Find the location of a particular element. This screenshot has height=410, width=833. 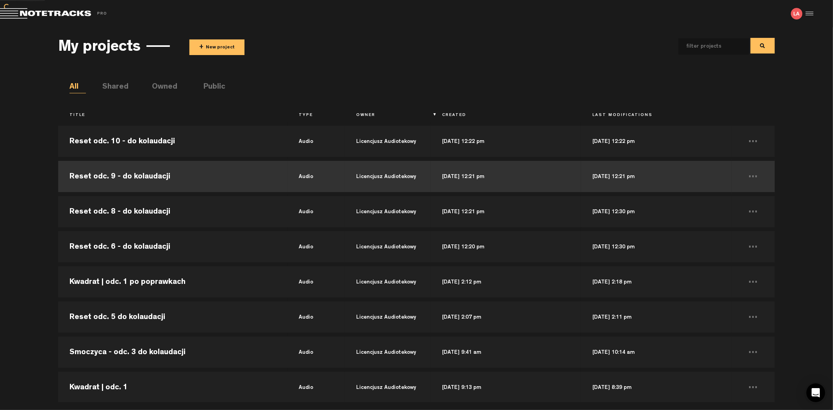

td: Reset odc. 9 - do kolaudacji is located at coordinates (173, 177).